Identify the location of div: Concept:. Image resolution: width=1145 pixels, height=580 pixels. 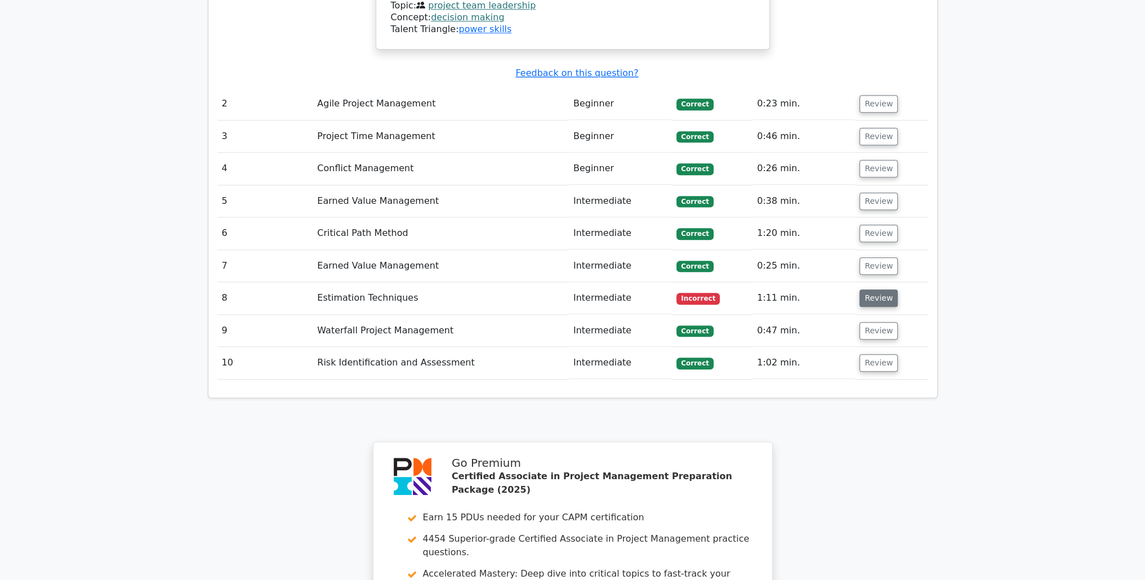
(573, 17).